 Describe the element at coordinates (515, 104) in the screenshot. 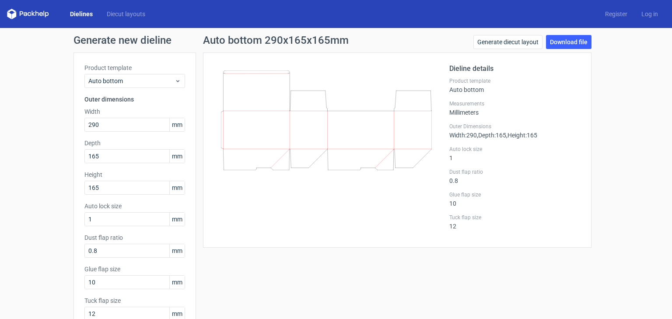

I see `label: Measurements` at that location.